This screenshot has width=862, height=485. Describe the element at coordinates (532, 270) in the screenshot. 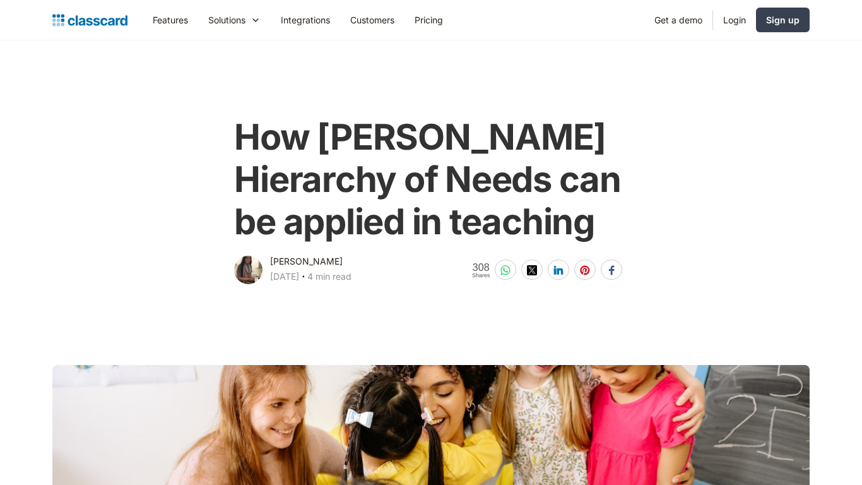

I see `img: twitter-white sharing button` at that location.